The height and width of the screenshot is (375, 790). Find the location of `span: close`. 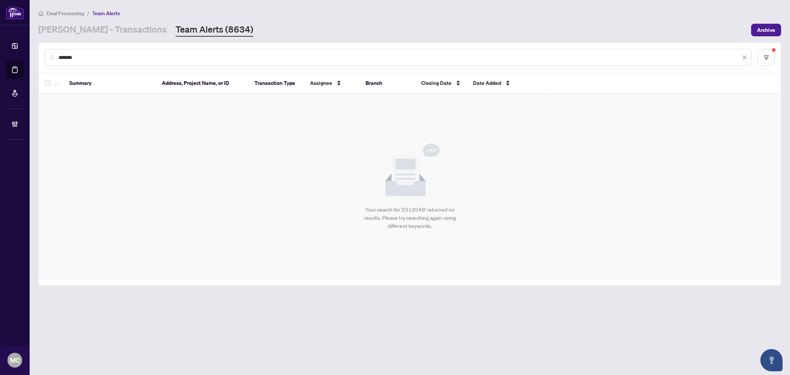

span: close is located at coordinates (745, 57).